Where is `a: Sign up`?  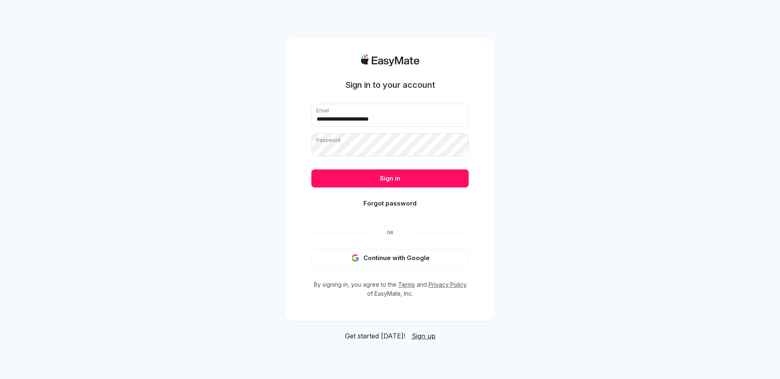
a: Sign up is located at coordinates (424, 336).